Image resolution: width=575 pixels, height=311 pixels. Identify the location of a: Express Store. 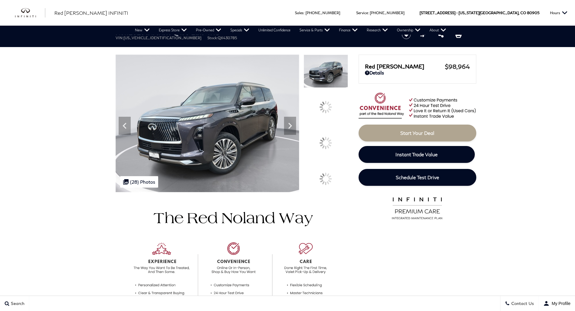
(173, 30).